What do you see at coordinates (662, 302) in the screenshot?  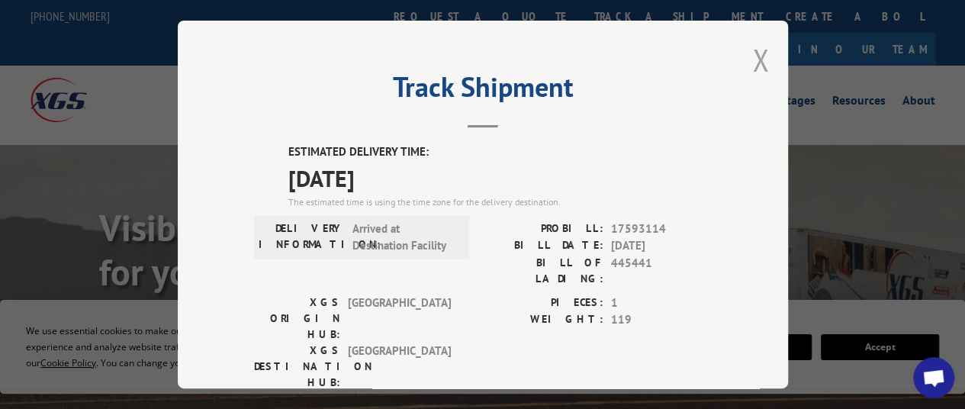 I see `span: 1` at bounding box center [662, 302].